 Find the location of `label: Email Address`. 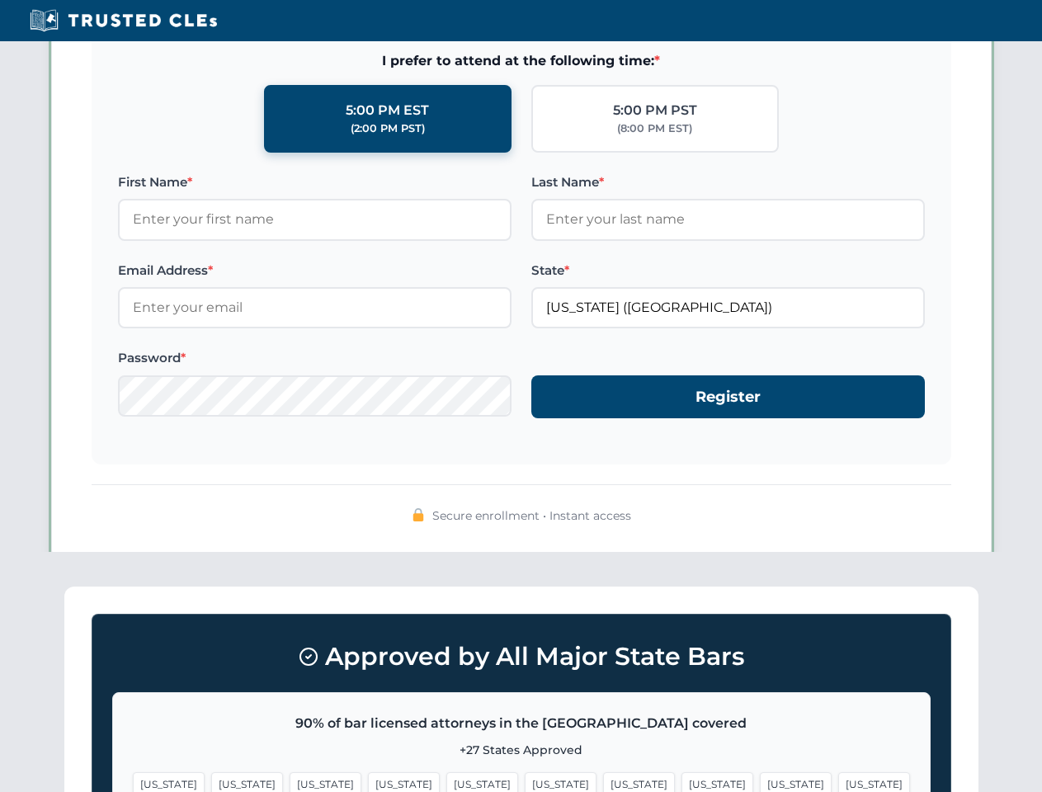

label: Email Address is located at coordinates (314, 271).